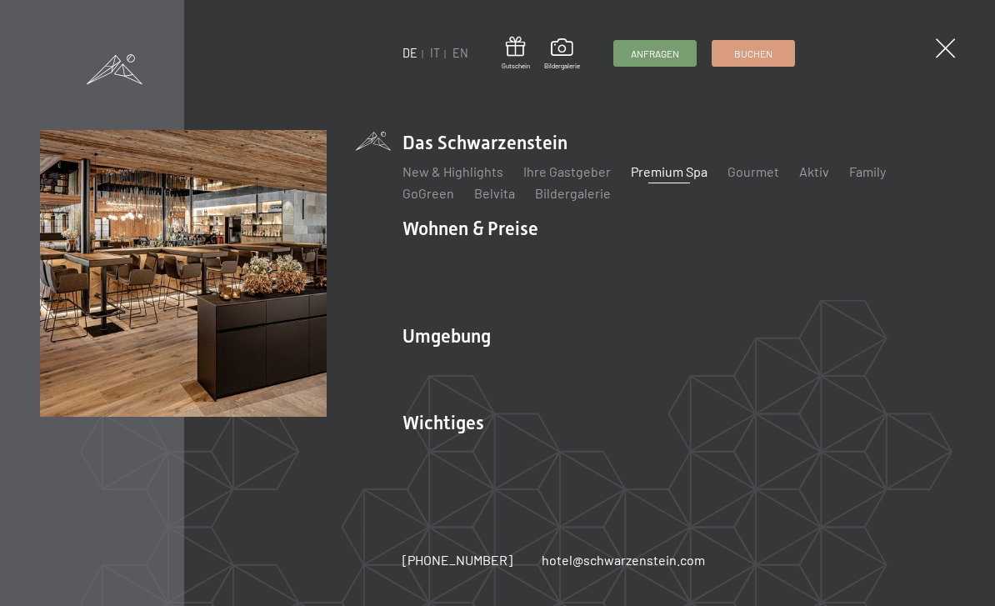  What do you see at coordinates (655, 53) in the screenshot?
I see `span: Anfragen` at bounding box center [655, 53].